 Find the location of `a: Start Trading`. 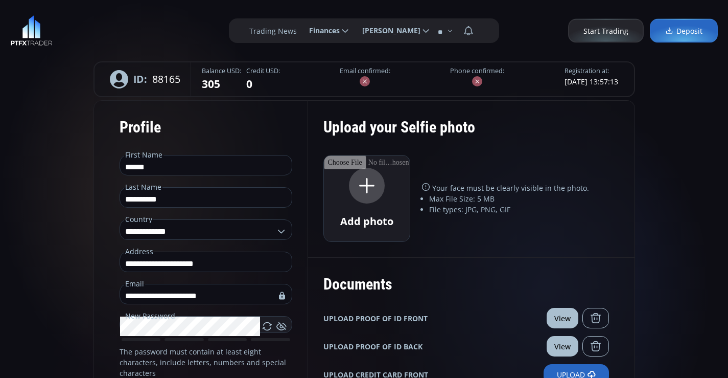

a: Start Trading is located at coordinates (606, 31).